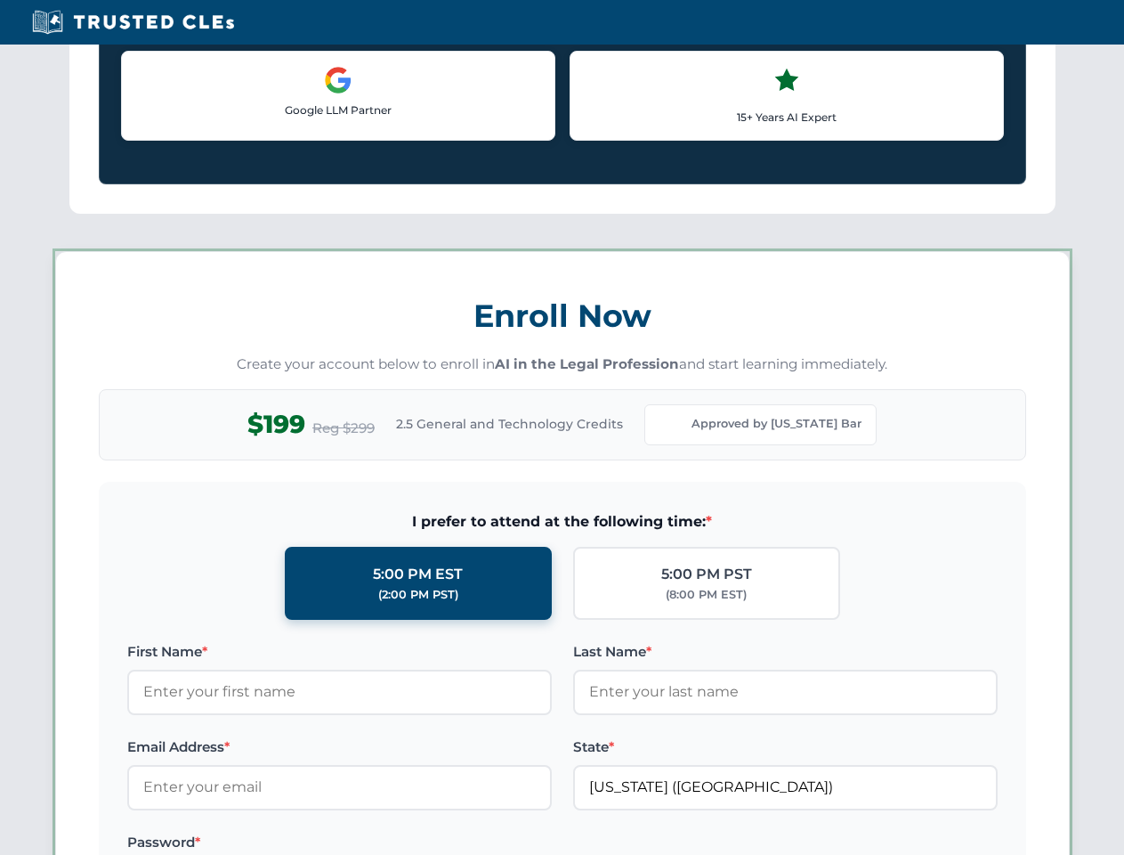 This screenshot has width=1124, height=855. Describe the element at coordinates (785, 652) in the screenshot. I see `label: Last Name` at that location.